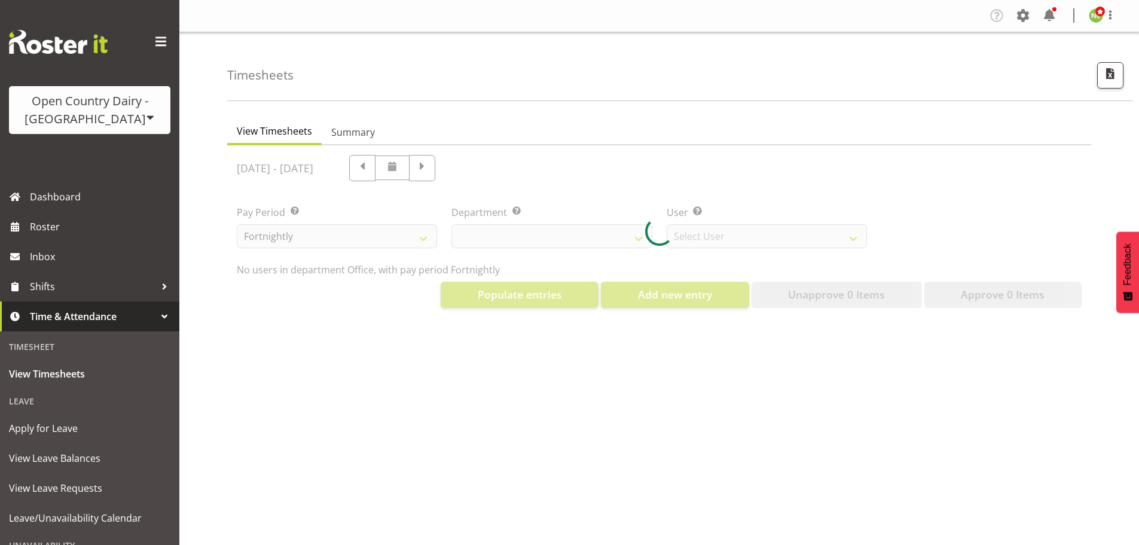  Describe the element at coordinates (90, 518) in the screenshot. I see `span: Leave/Unavailability Calendar` at that location.